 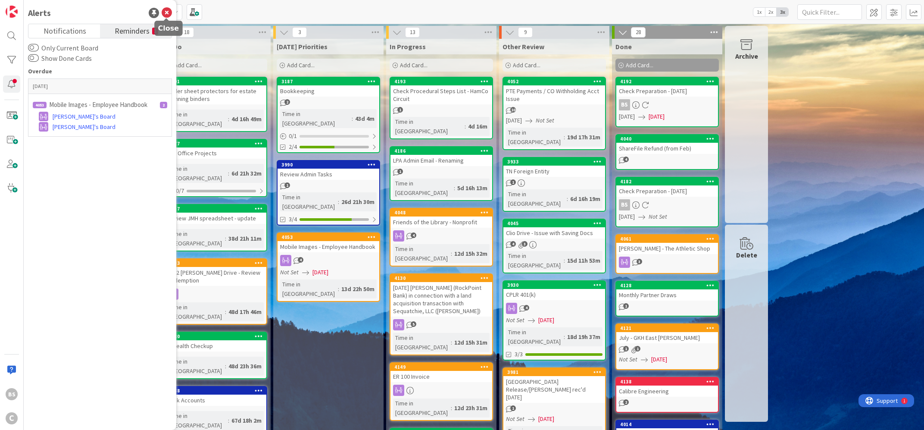 I want to click on span: 0 / 1, so click(x=293, y=136).